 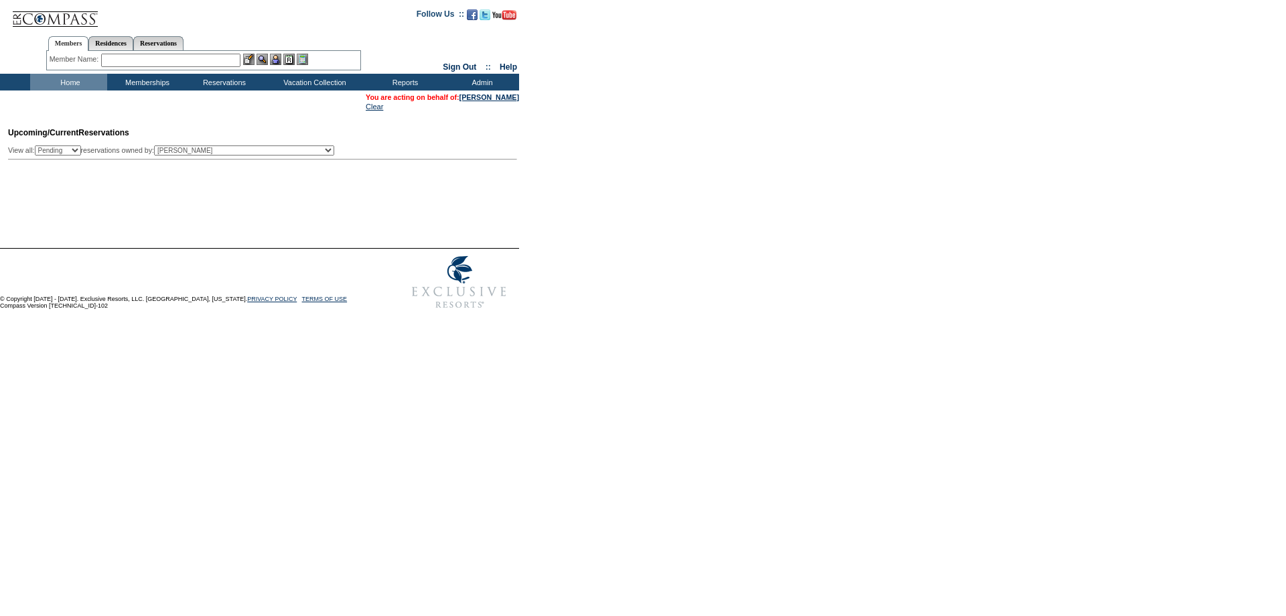 What do you see at coordinates (68, 44) in the screenshot?
I see `a: Members` at bounding box center [68, 44].